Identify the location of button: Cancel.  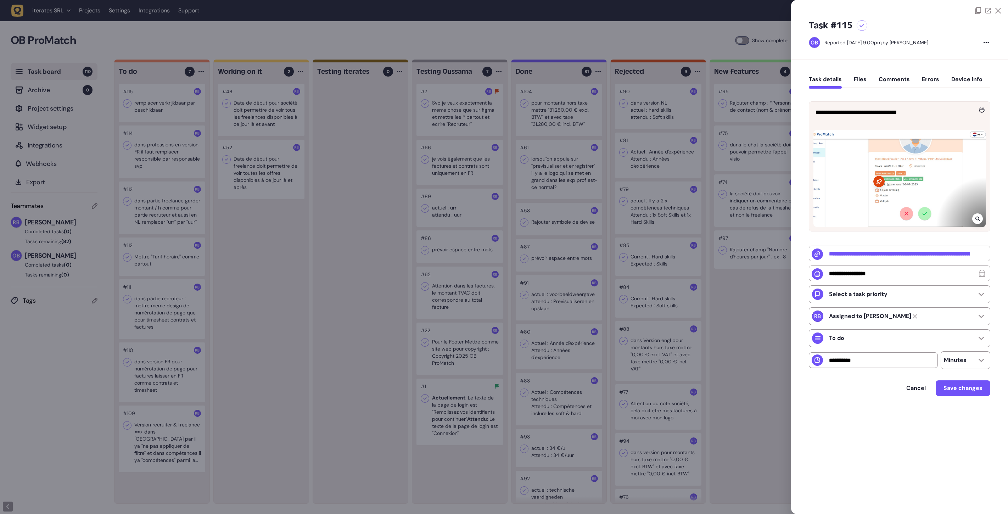
(915, 388).